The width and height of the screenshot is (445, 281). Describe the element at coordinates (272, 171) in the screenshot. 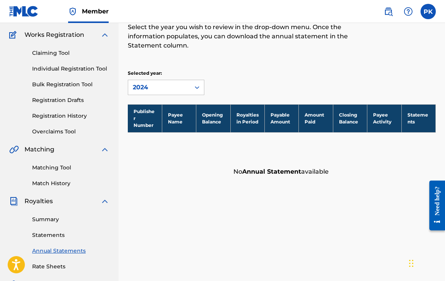

I see `strong: Annual Statement` at that location.